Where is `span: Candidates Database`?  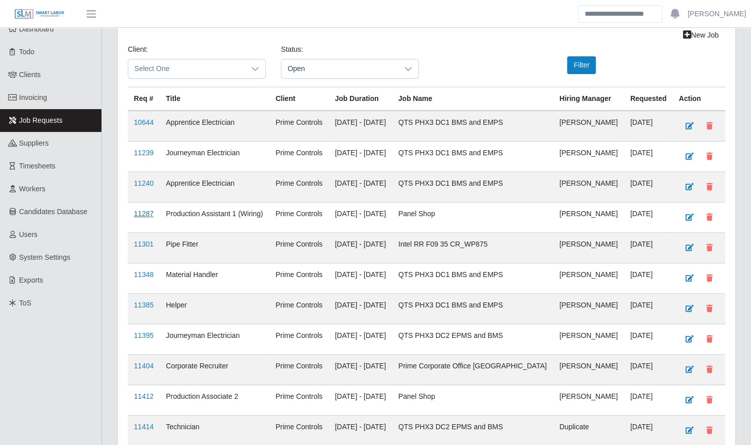
span: Candidates Database is located at coordinates (53, 211).